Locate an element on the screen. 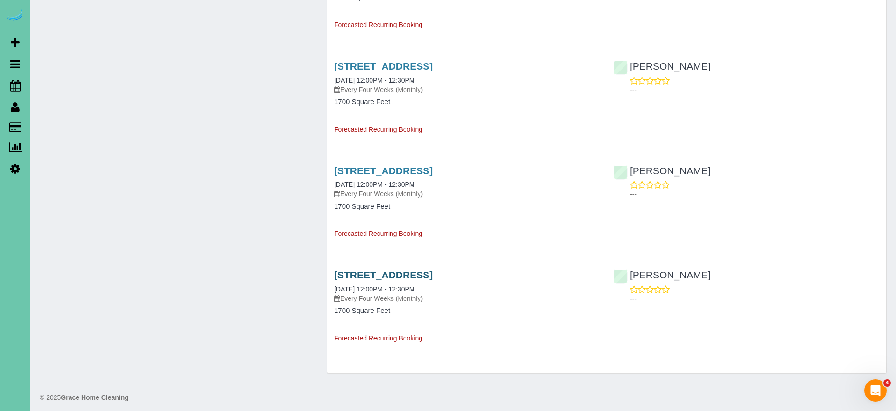  span: 4 is located at coordinates (887, 383).